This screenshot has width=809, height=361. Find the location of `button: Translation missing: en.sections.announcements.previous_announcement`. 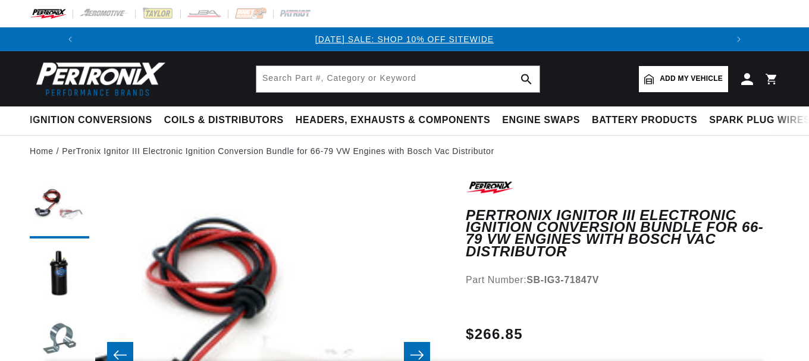

button: Translation missing: en.sections.announcements.previous_announcement is located at coordinates (70, 39).